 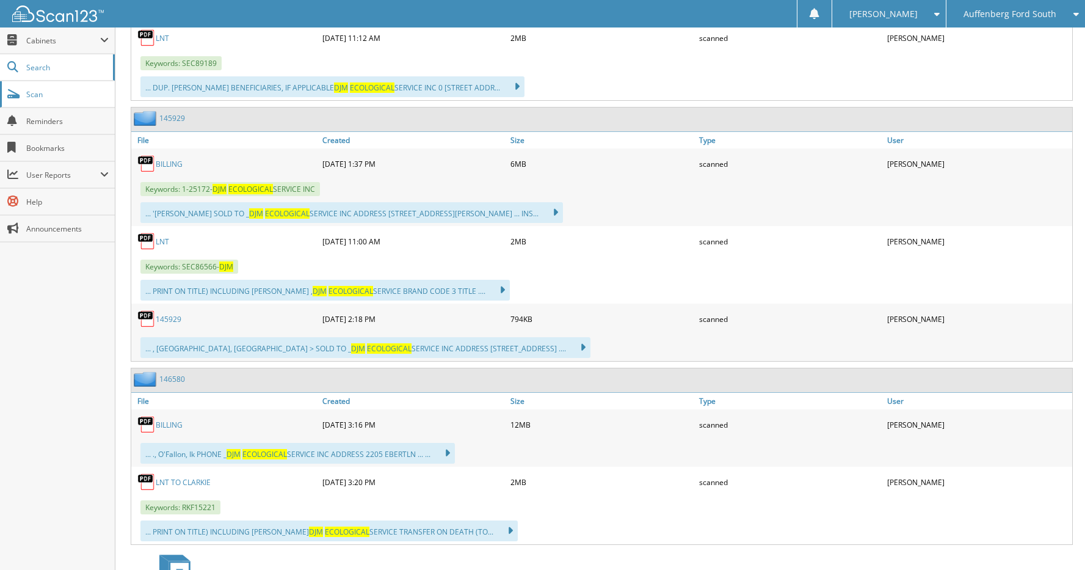 What do you see at coordinates (601, 319) in the screenshot?
I see `div: 794KB` at bounding box center [601, 319].